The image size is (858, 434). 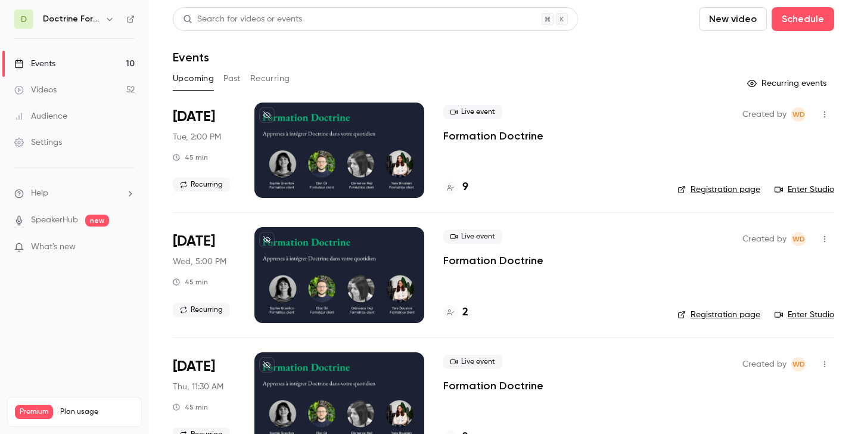 I want to click on button: New video, so click(x=733, y=19).